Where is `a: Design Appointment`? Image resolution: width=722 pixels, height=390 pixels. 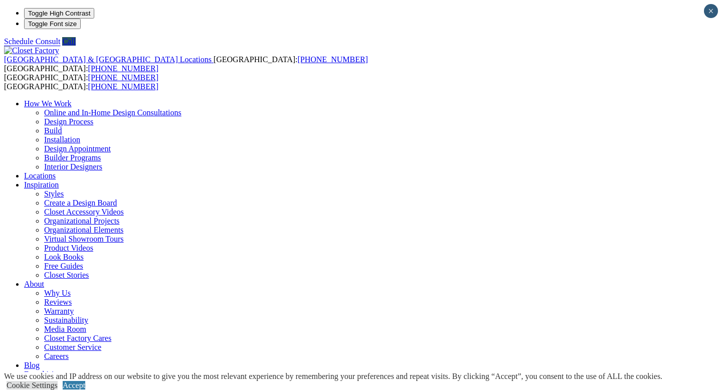 a: Design Appointment is located at coordinates (77, 148).